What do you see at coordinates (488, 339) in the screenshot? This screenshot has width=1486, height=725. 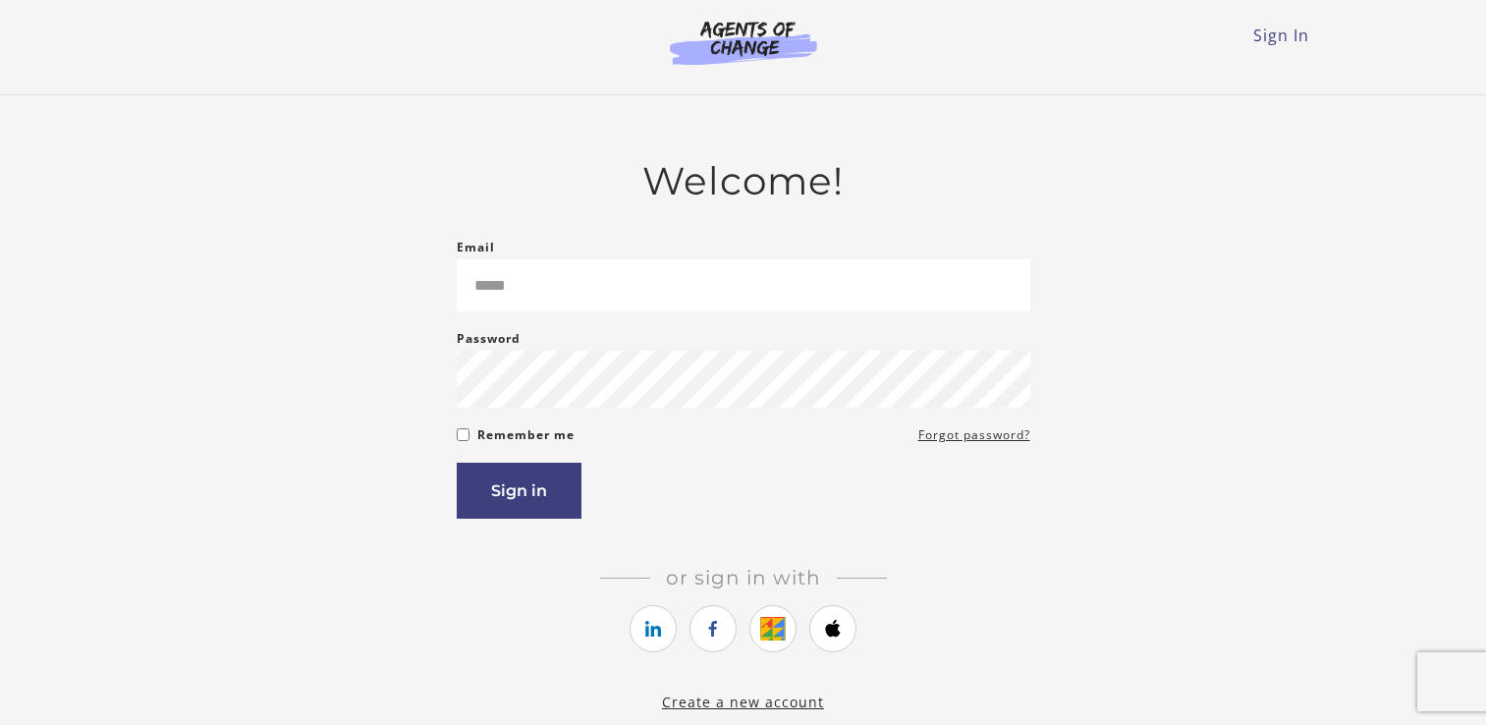 I see `label: Password` at bounding box center [488, 339].